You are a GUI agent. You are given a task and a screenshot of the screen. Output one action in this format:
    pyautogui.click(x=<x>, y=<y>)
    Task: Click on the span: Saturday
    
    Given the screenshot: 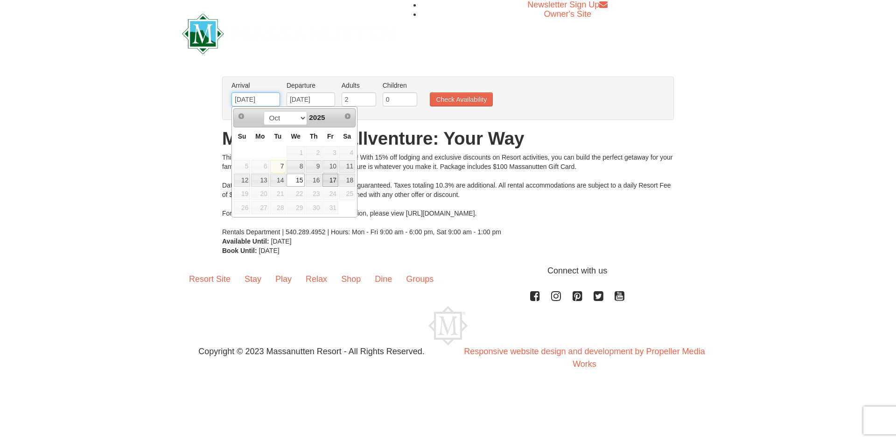 What is the action you would take?
    pyautogui.click(x=347, y=136)
    